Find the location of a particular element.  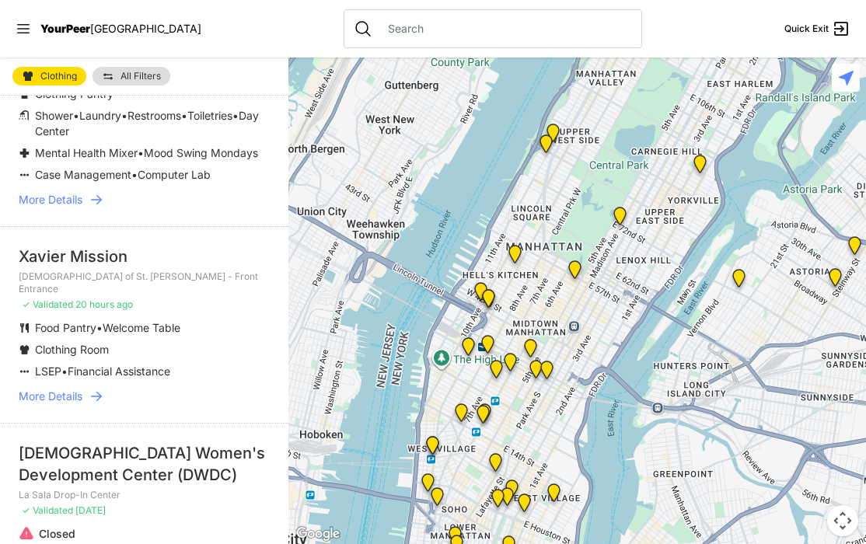

div: Church of St. Francis Xavier - Front Entrance is located at coordinates (485, 416).